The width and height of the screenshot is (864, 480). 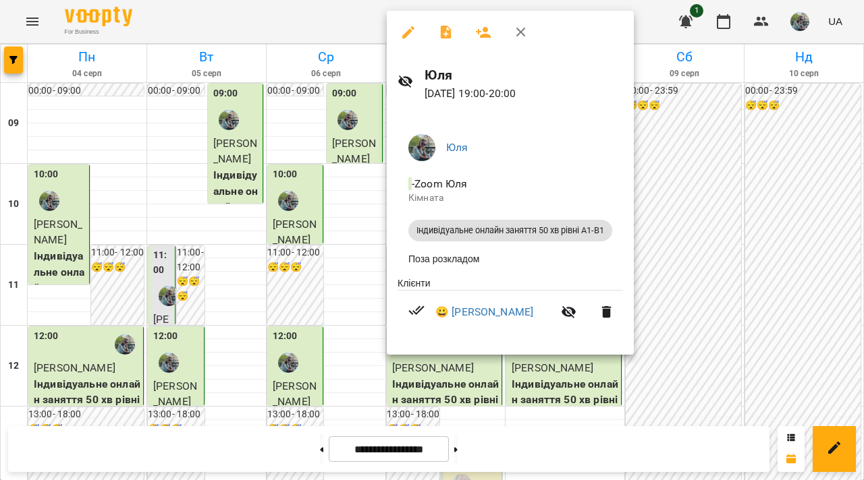 I want to click on span: Індивідуальне онлайн заняття 50 хв рівні А1-В1, so click(x=510, y=231).